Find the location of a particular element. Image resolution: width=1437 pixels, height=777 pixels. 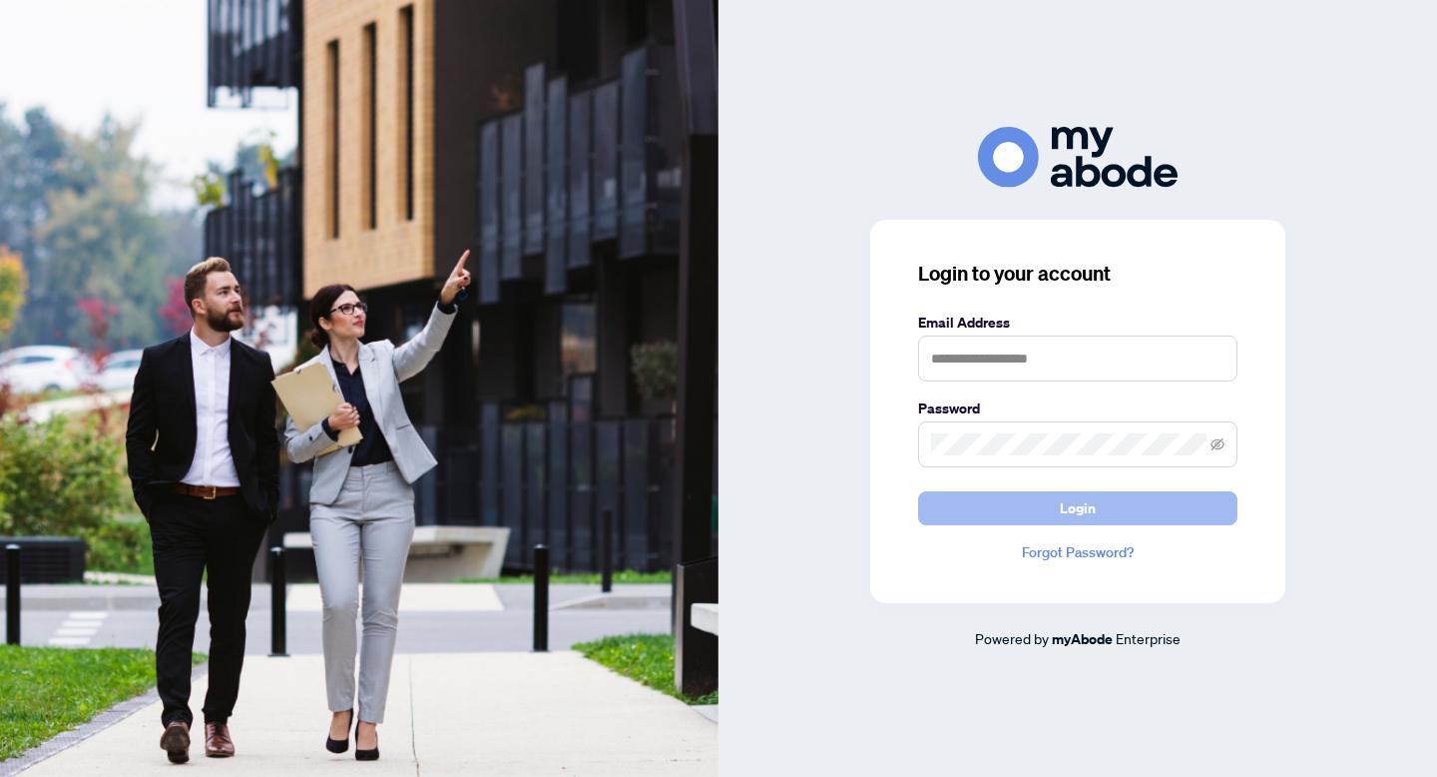

a: myAbode is located at coordinates (1082, 639).